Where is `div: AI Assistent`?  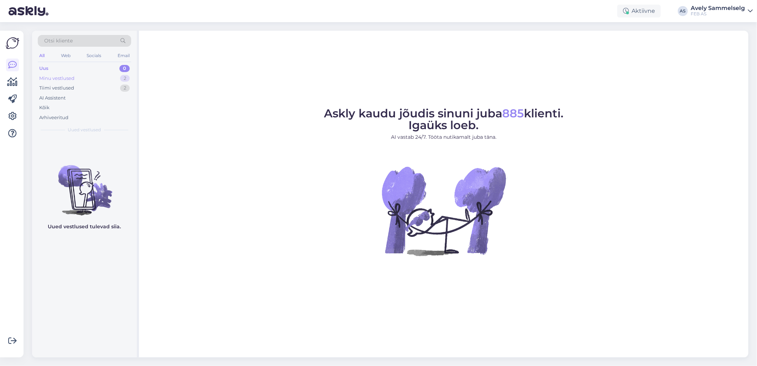
div: AI Assistent is located at coordinates (52, 98).